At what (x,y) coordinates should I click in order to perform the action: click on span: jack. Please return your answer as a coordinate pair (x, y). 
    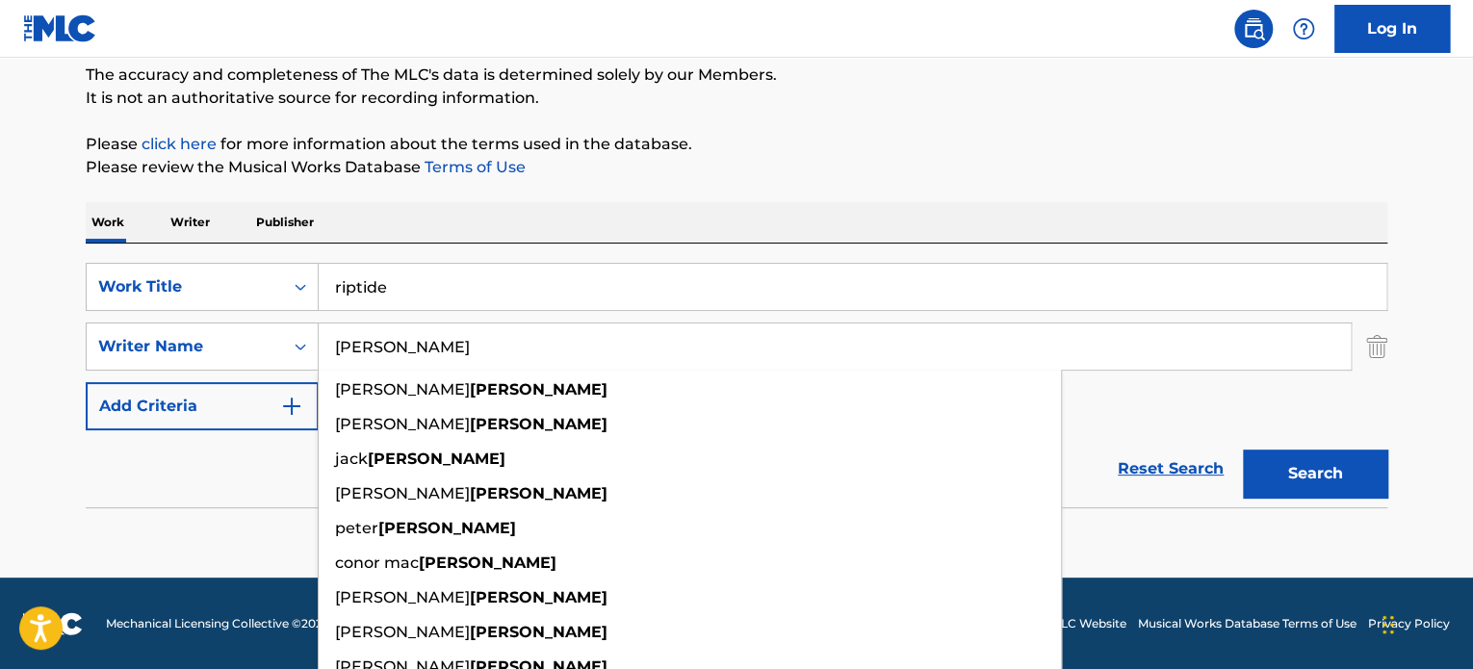
    Looking at the image, I should click on (351, 458).